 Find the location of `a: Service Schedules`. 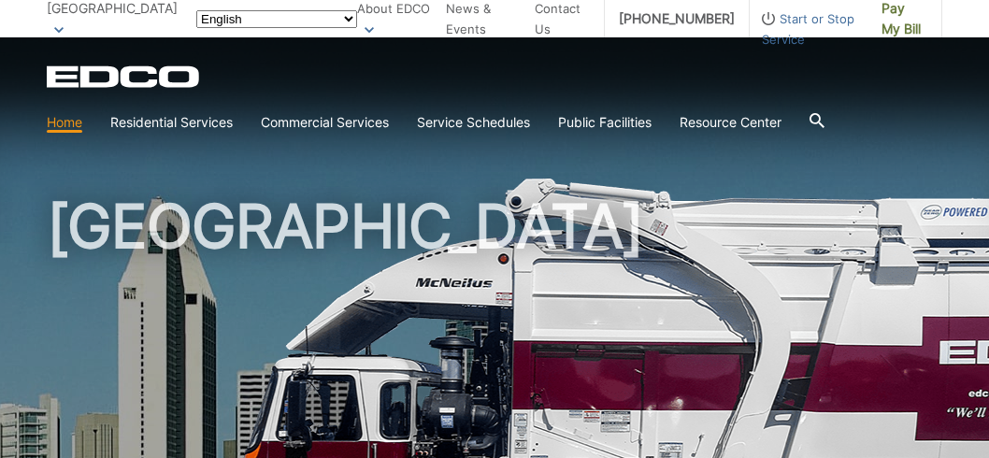

a: Service Schedules is located at coordinates (473, 122).